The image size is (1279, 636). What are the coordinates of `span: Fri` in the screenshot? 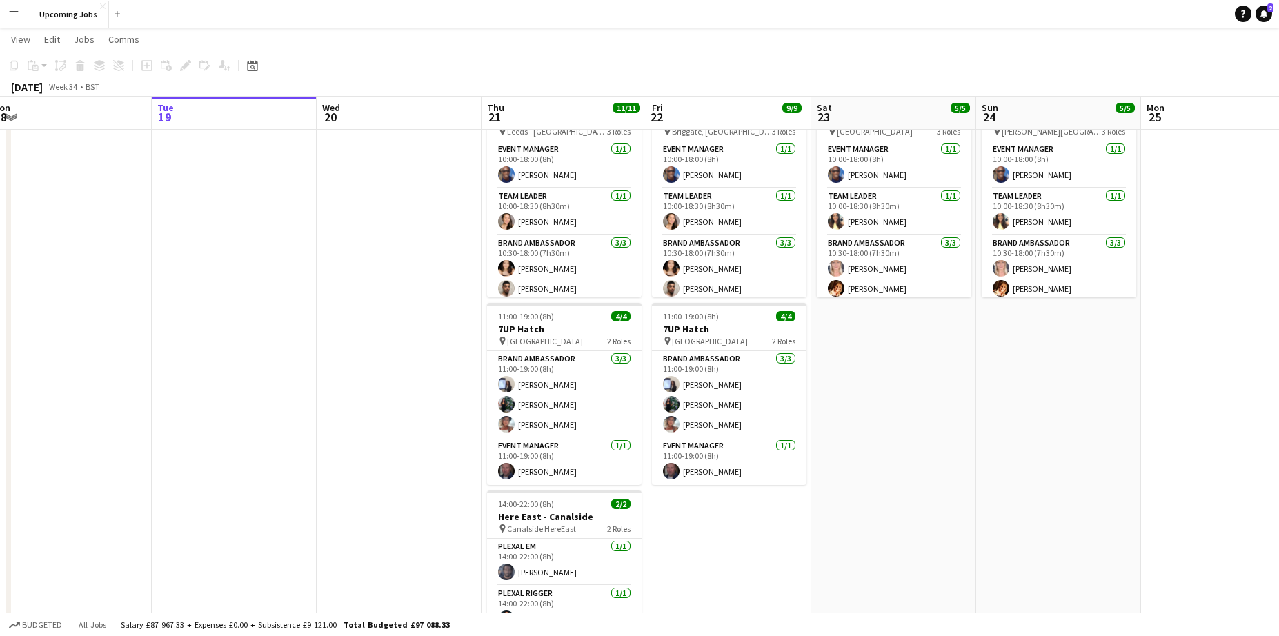 It's located at (658, 108).